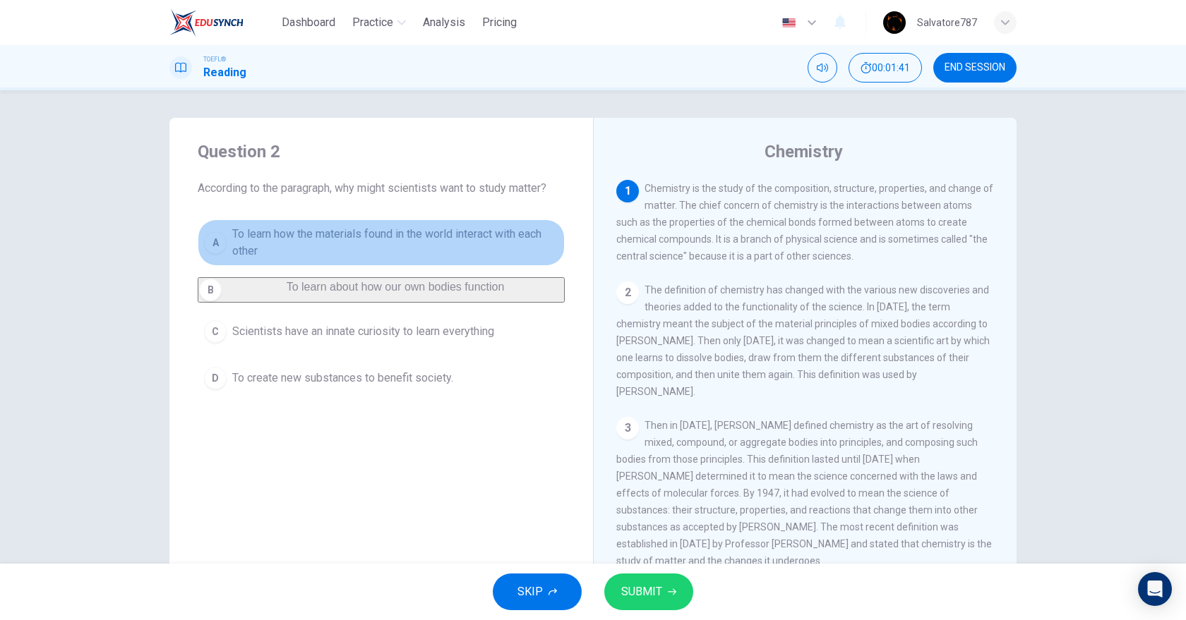 Image resolution: width=1186 pixels, height=620 pixels. Describe the element at coordinates (342, 378) in the screenshot. I see `span: To create new substances to benefit society.` at that location.